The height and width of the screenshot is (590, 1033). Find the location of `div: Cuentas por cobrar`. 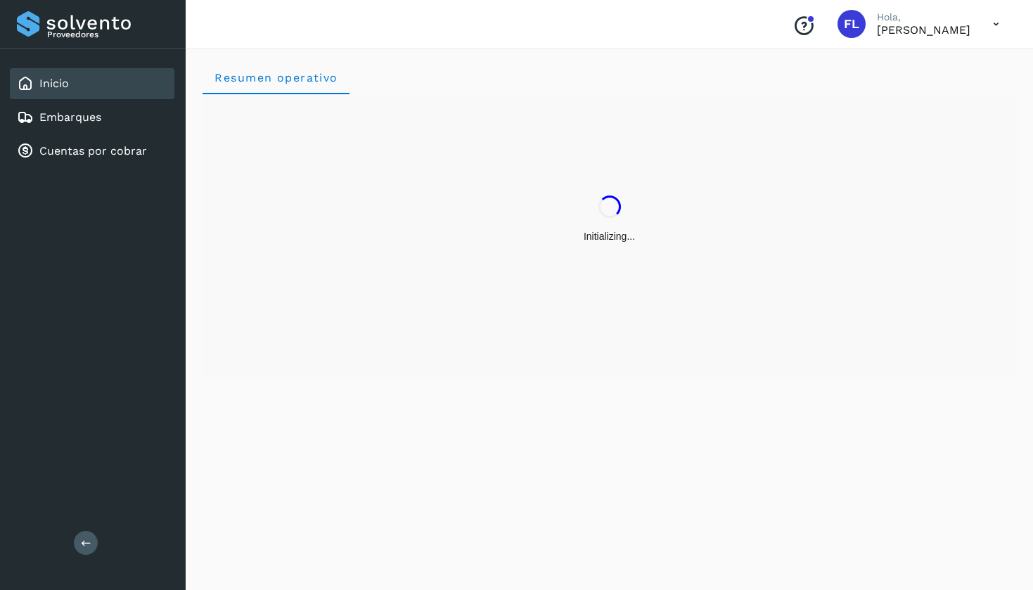

div: Cuentas por cobrar is located at coordinates (92, 151).